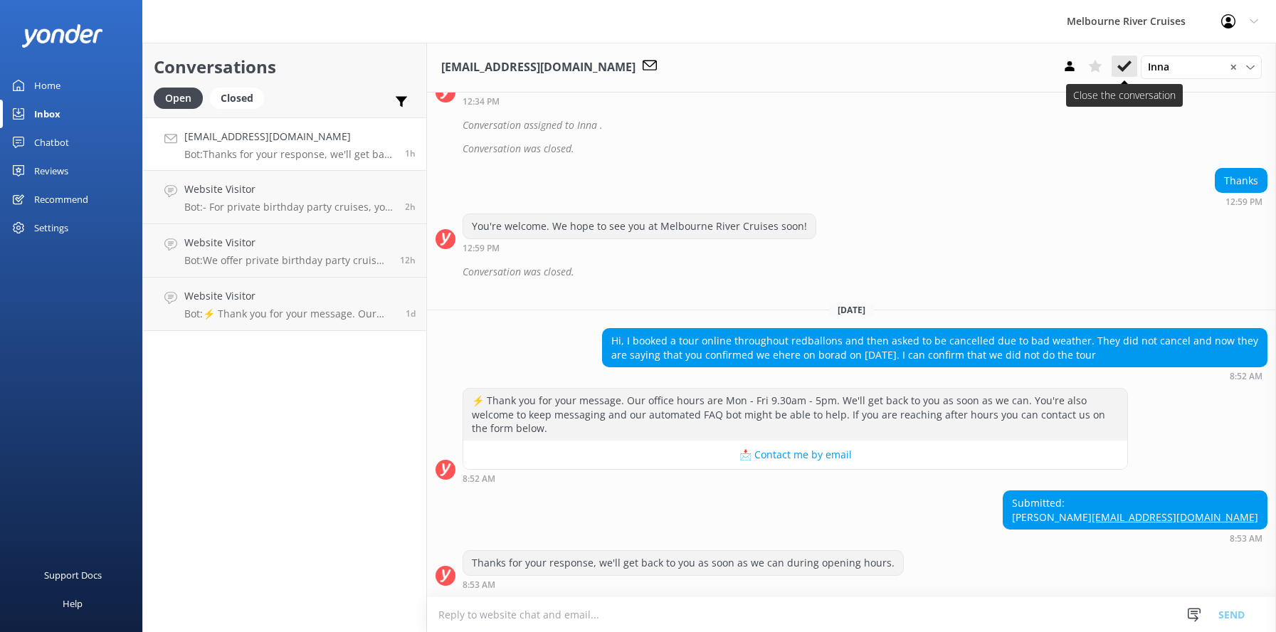 The image size is (1276, 632). Describe the element at coordinates (289, 154) in the screenshot. I see `p: Bot: Thanks for your response, we'll get back to you as soon as we can during opening hours.` at that location.